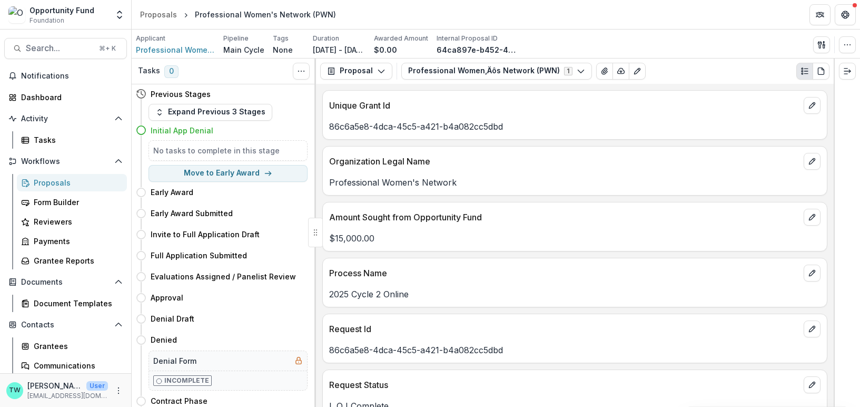 The height and width of the screenshot is (407, 860). What do you see at coordinates (497, 71) in the screenshot?
I see `button: Professional Women‚Äôs Network (PWN)1` at bounding box center [497, 71].